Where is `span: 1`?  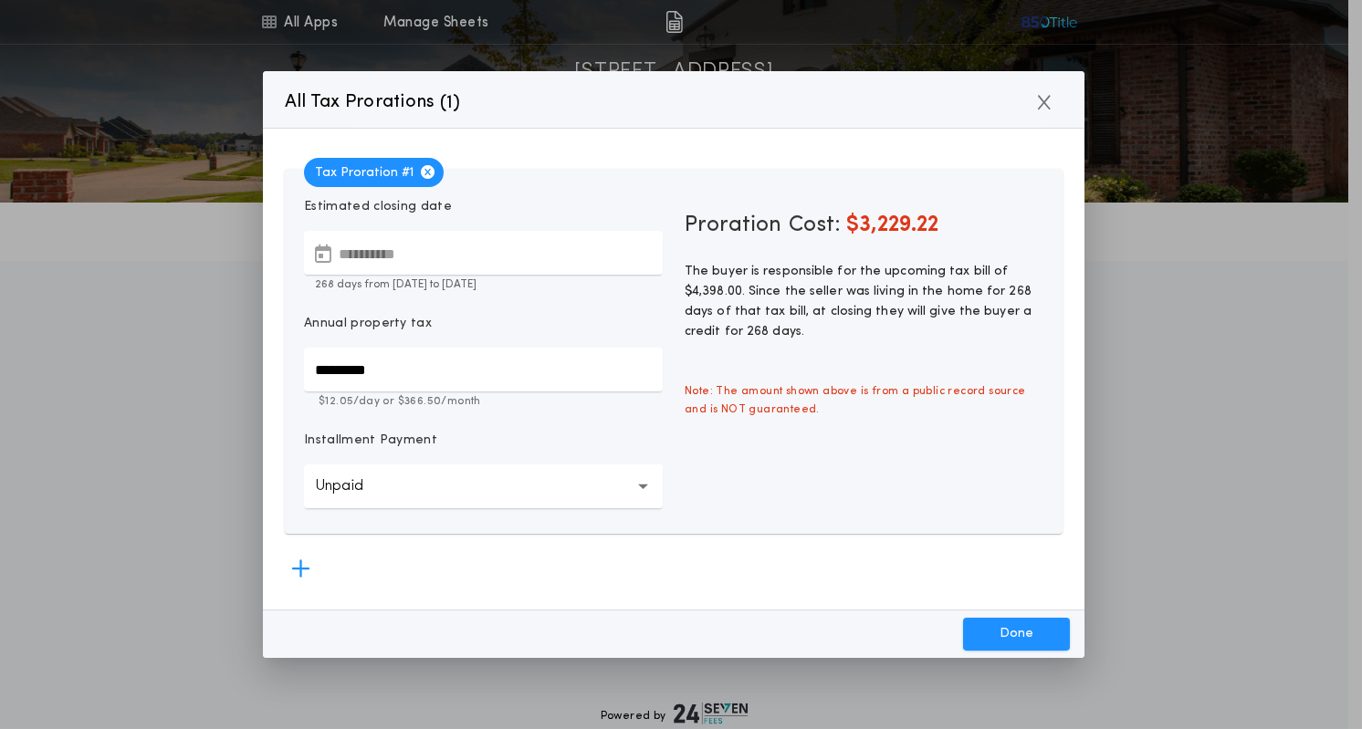 span: 1 is located at coordinates (449, 103).